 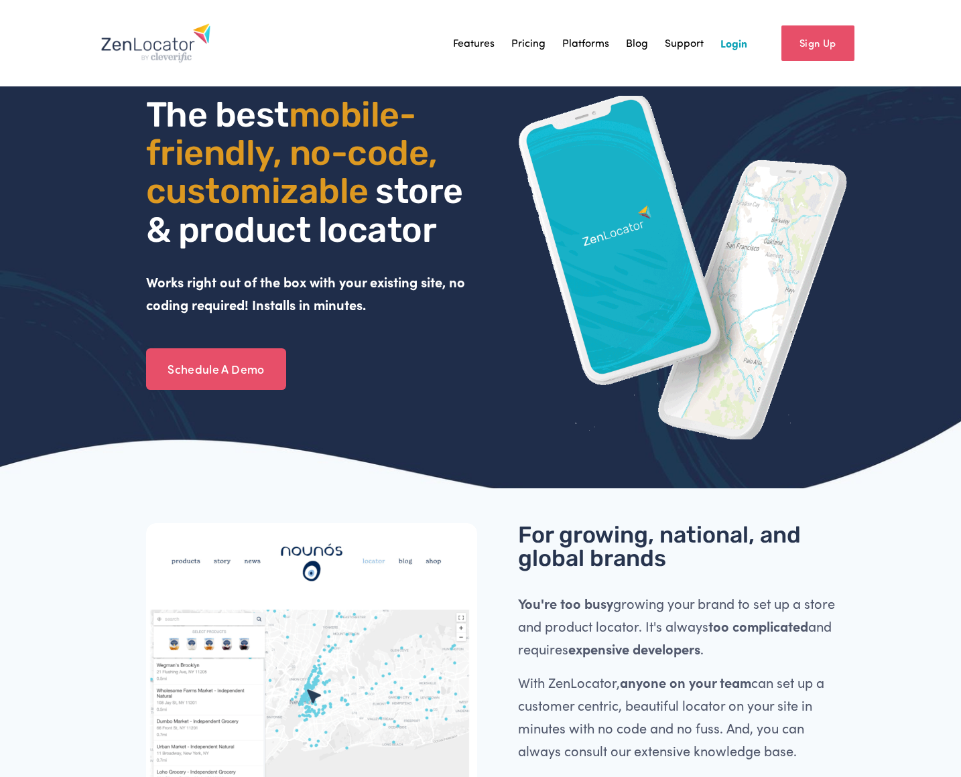 What do you see at coordinates (474, 43) in the screenshot?
I see `a: Features` at bounding box center [474, 43].